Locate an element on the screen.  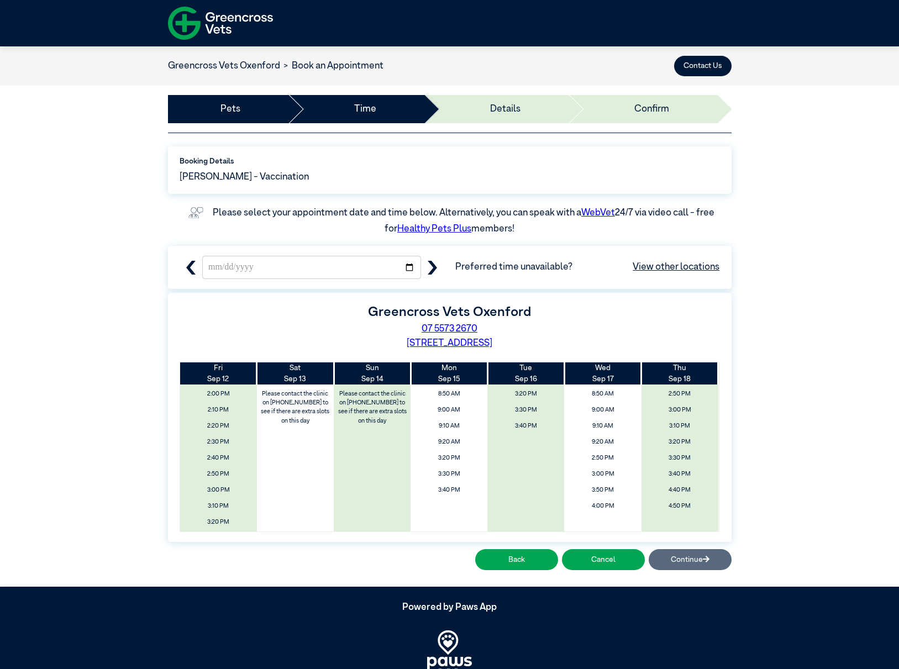
a: Time is located at coordinates (365, 109).